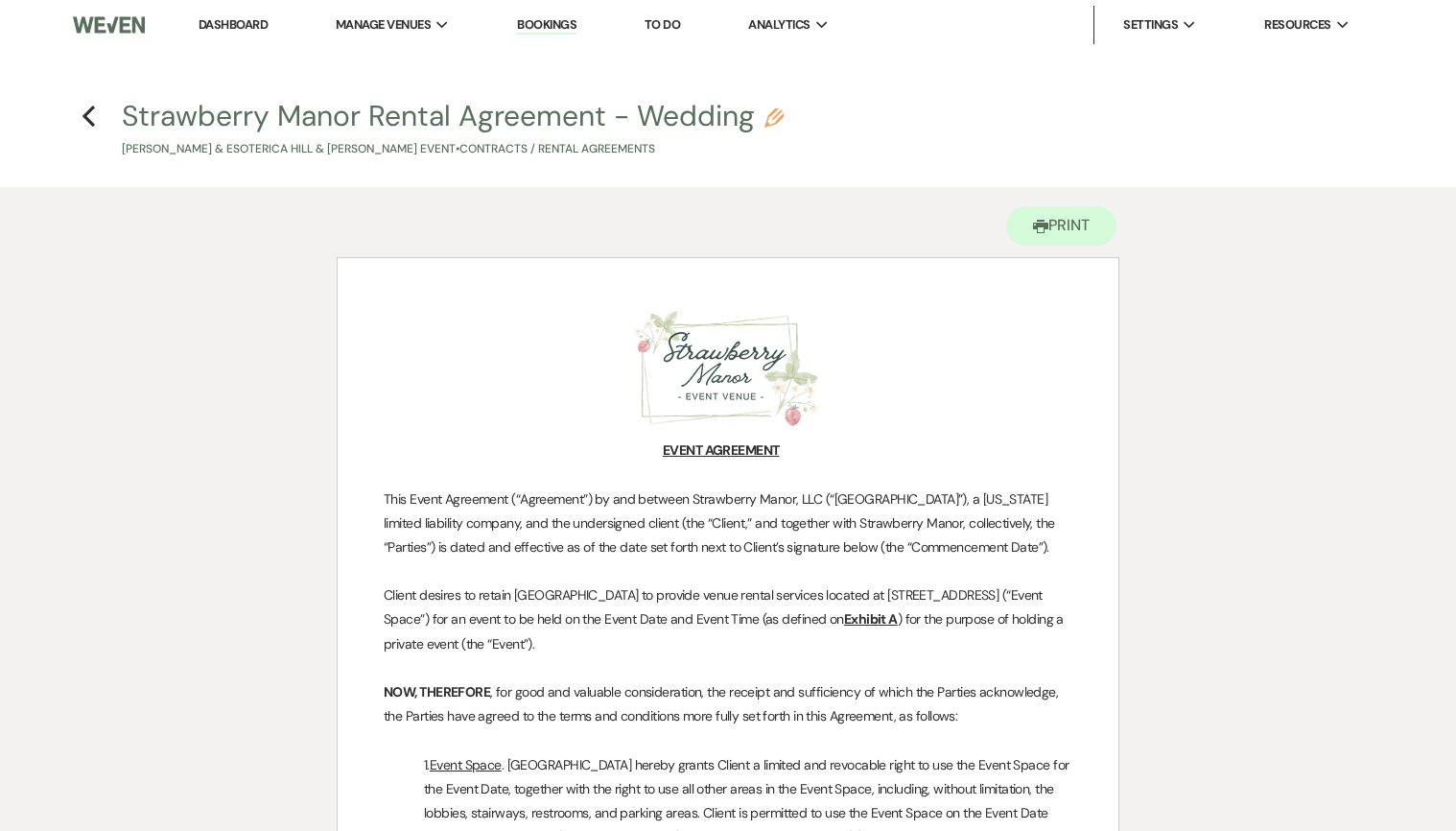 This screenshot has width=1456, height=831. What do you see at coordinates (728, 704) in the screenshot?
I see `p: , for good and valuable consideration, the receipt and sufficiency of which the Parties acknowled...` at bounding box center [728, 704].